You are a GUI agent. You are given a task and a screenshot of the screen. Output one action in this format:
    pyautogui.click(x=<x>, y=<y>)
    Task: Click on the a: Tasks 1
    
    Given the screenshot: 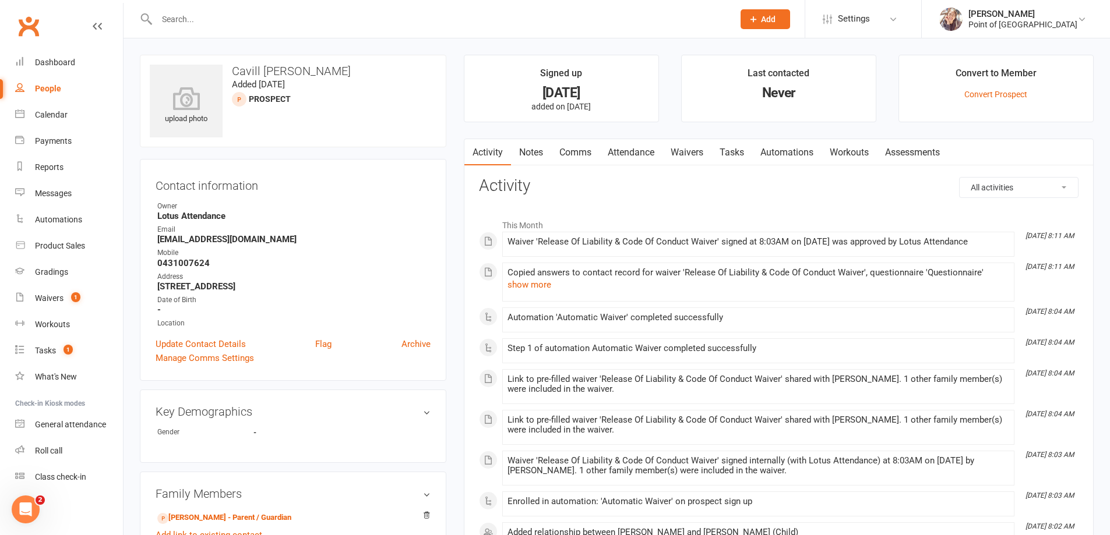 What is the action you would take?
    pyautogui.click(x=69, y=351)
    